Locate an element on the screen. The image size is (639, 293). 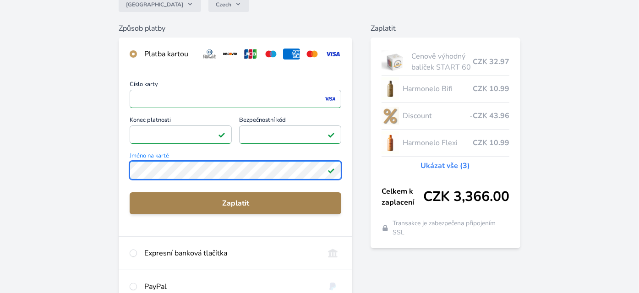
button: Zaplatit is located at coordinates (235, 203).